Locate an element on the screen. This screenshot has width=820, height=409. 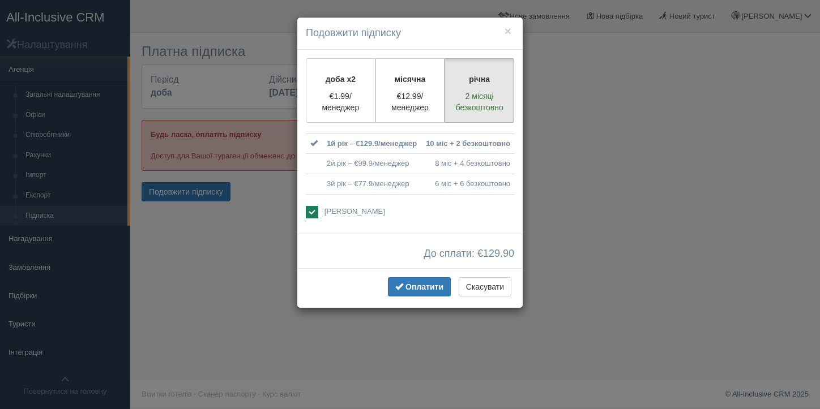
p: місячна is located at coordinates (410, 79).